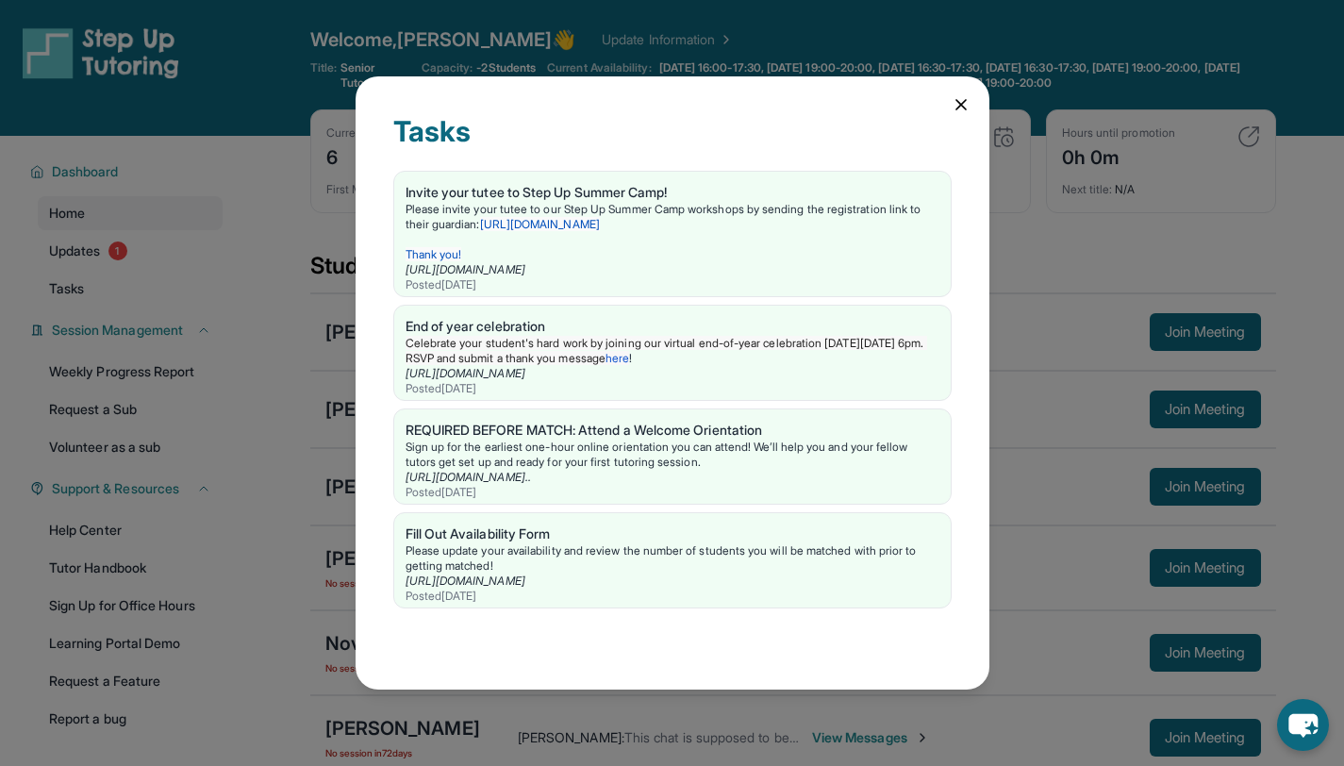 The image size is (1344, 766). Describe the element at coordinates (1303, 725) in the screenshot. I see `button: chat-button` at that location.